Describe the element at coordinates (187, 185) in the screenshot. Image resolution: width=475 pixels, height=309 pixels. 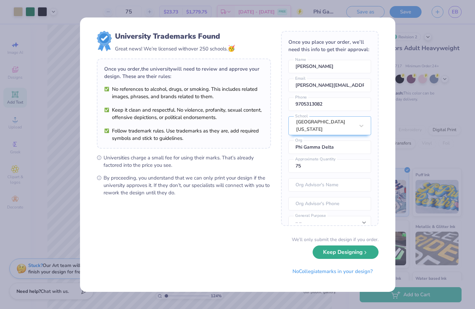
I see `span: By proceeding, you understand that we can only print your design if the university approves it. I...` at that location.